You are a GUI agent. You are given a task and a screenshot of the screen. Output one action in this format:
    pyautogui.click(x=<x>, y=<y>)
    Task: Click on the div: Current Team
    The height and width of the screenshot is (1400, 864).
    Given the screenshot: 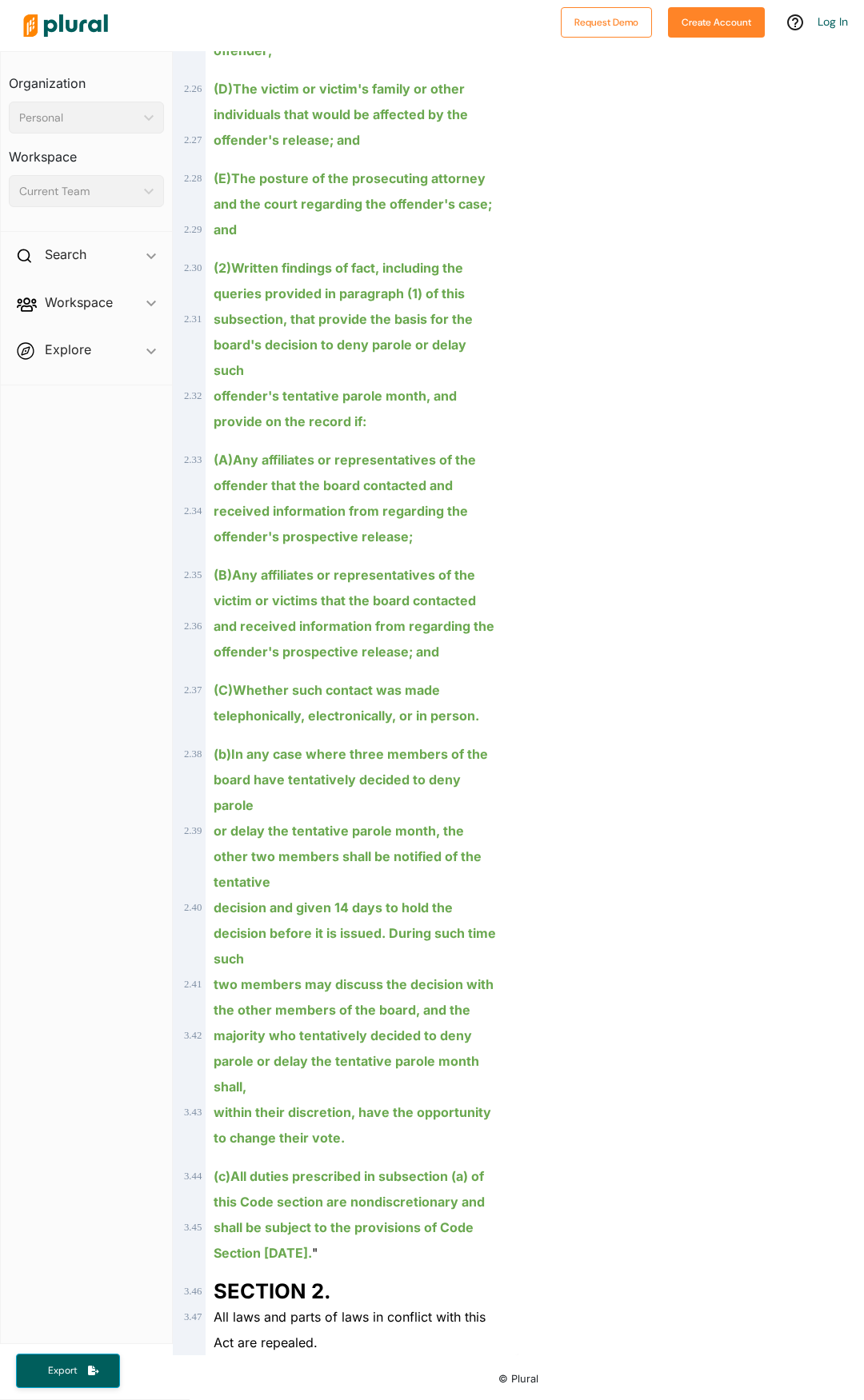 What is the action you would take?
    pyautogui.click(x=78, y=192)
    